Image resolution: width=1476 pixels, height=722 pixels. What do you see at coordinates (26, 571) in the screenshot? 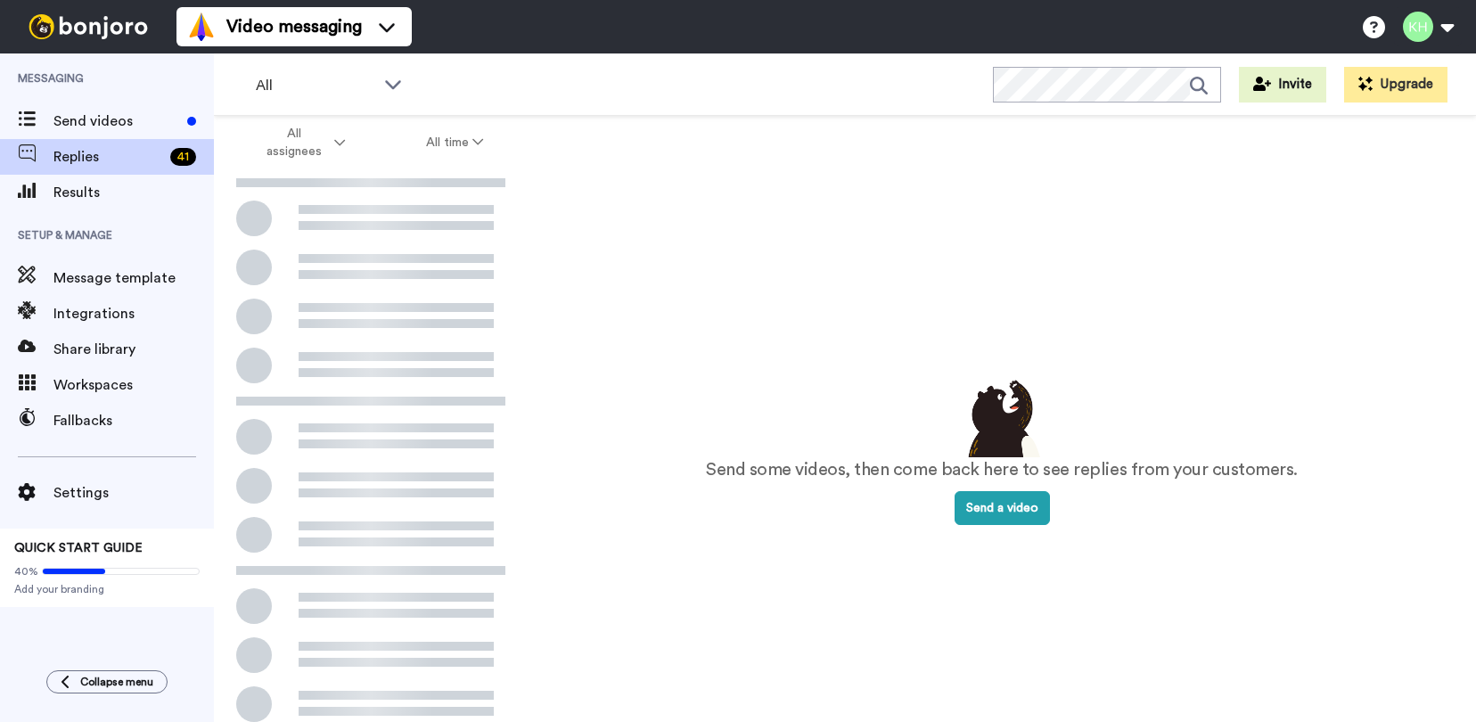
I see `span: 40%` at bounding box center [26, 571].